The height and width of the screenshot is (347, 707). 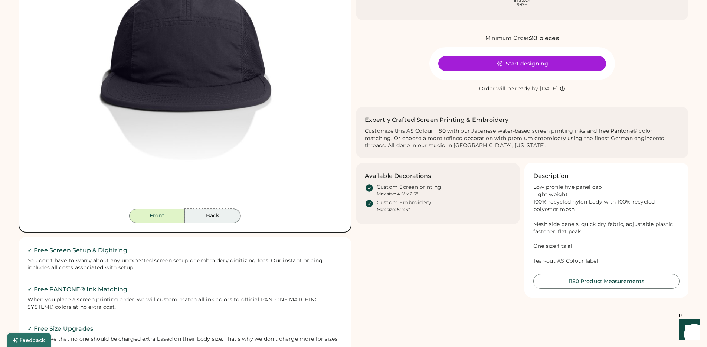 What do you see at coordinates (409, 187) in the screenshot?
I see `div: Custom Screen printing` at bounding box center [409, 187].